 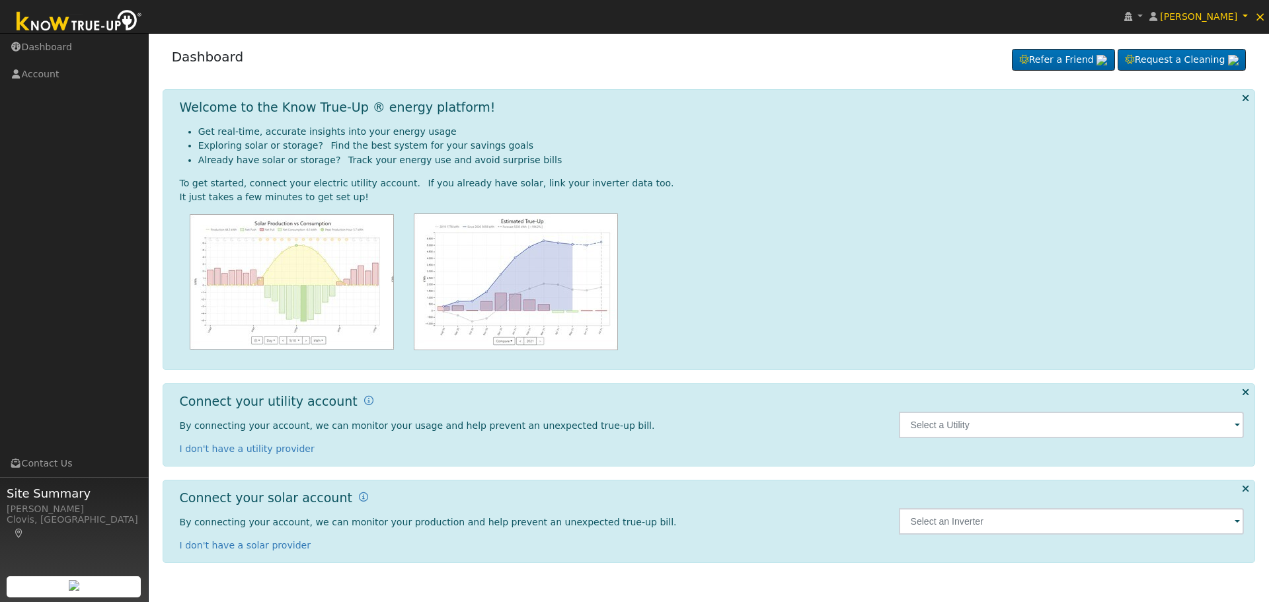 What do you see at coordinates (1182, 60) in the screenshot?
I see `a: Request a Cleaning` at bounding box center [1182, 60].